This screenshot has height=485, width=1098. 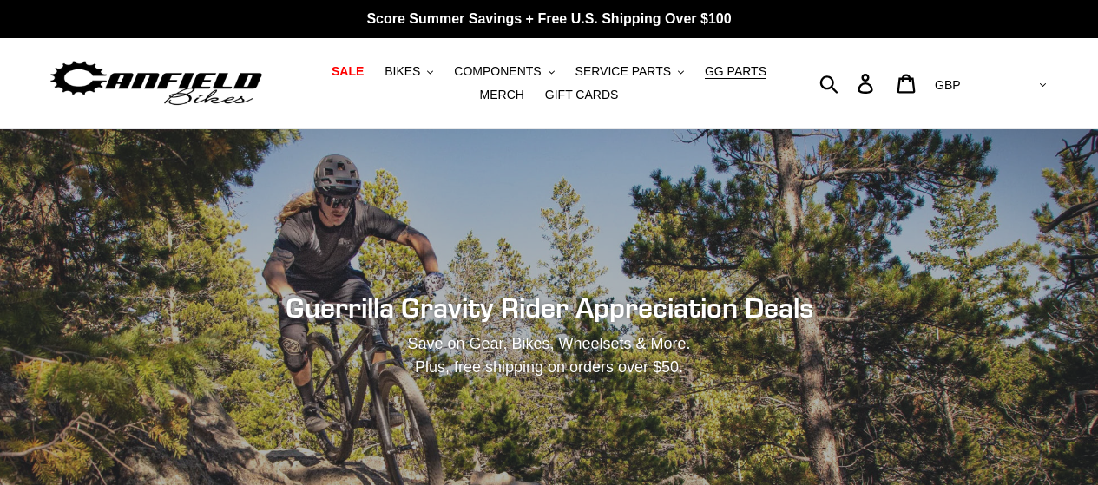 I want to click on a: SALE, so click(x=347, y=71).